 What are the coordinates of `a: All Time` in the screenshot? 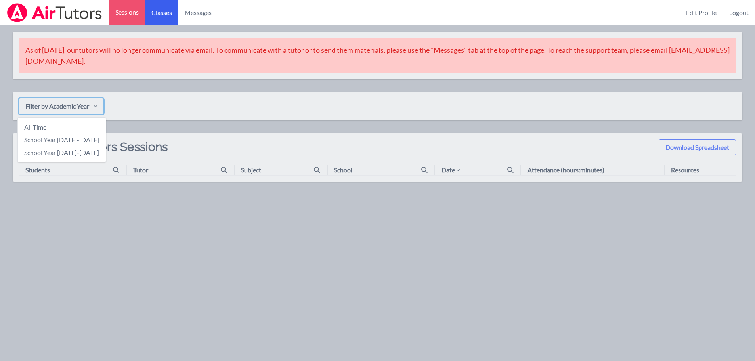 It's located at (62, 127).